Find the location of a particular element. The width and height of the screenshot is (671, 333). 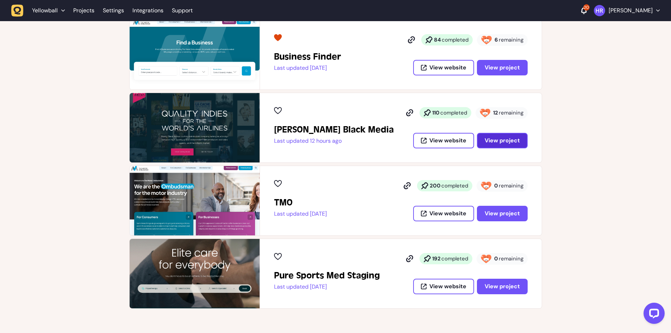

strong: 12 is located at coordinates (496, 113).